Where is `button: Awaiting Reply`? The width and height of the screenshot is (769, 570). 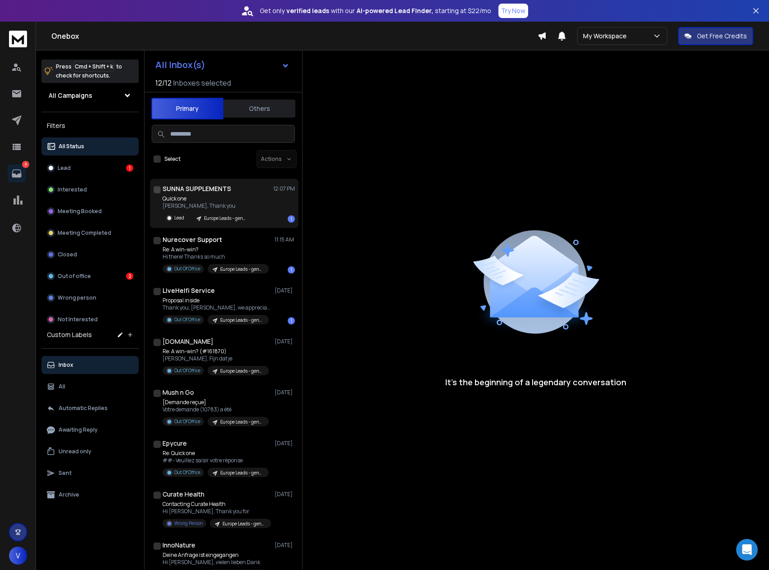 button: Awaiting Reply is located at coordinates (90, 430).